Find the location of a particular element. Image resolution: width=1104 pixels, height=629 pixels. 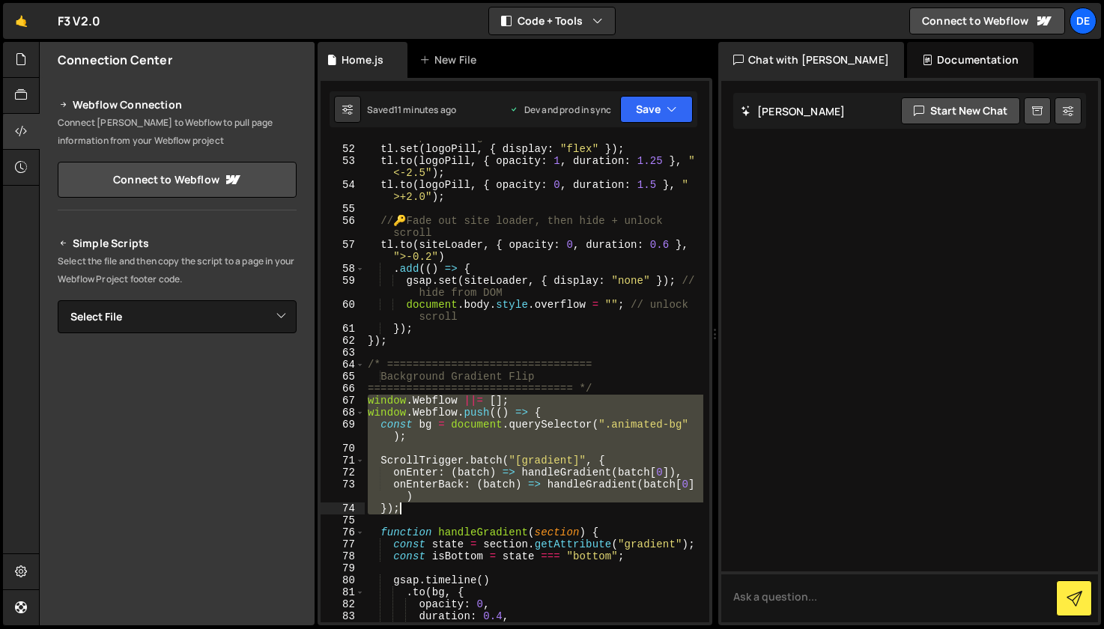

p: Select the file and then copy the script to a page in your Webflow Project footer code. is located at coordinates (177, 270).